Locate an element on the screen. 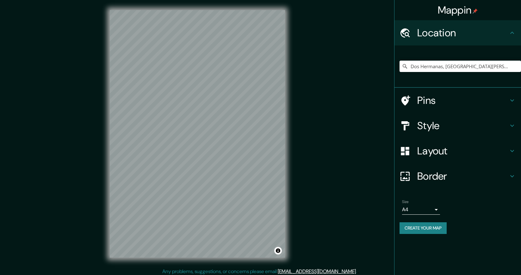 The image size is (521, 275). div: Border is located at coordinates (457, 176).